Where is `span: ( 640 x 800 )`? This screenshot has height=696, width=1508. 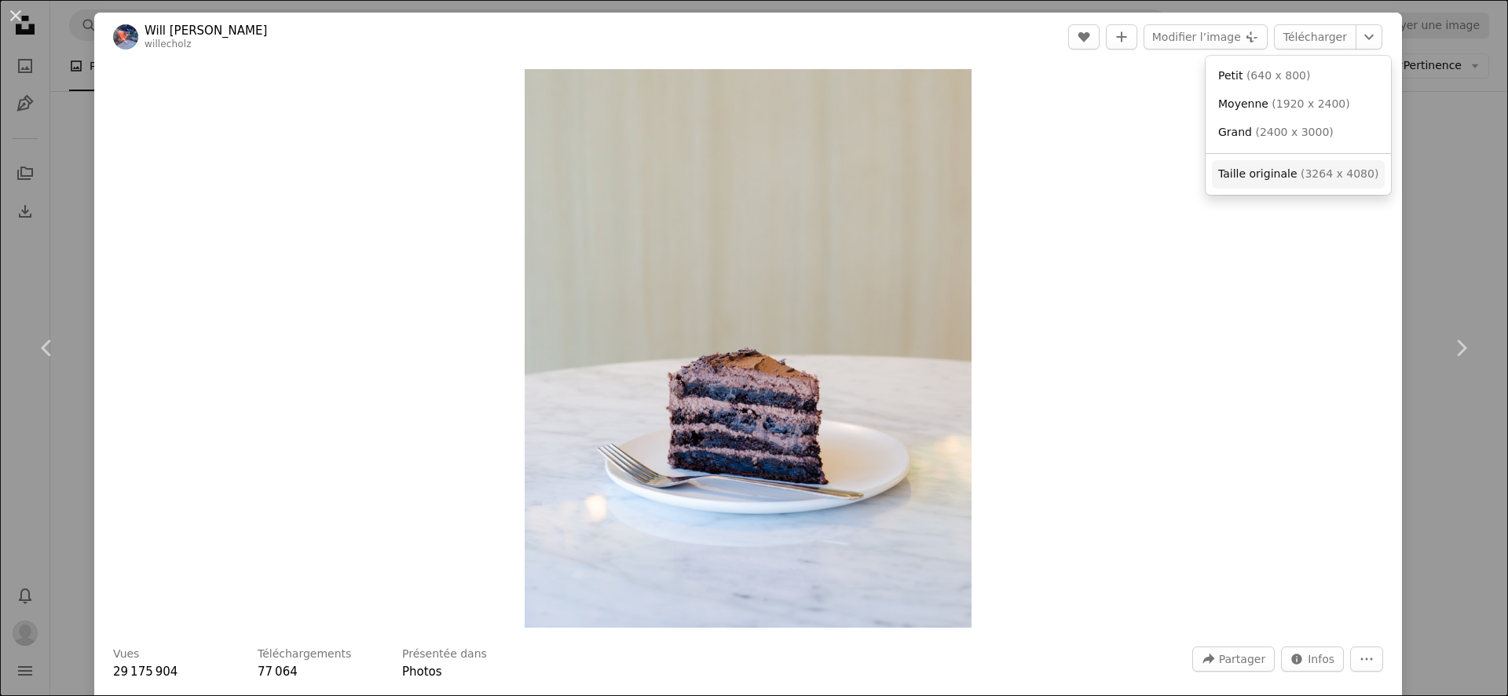 span: ( 640 x 800 ) is located at coordinates (1279, 75).